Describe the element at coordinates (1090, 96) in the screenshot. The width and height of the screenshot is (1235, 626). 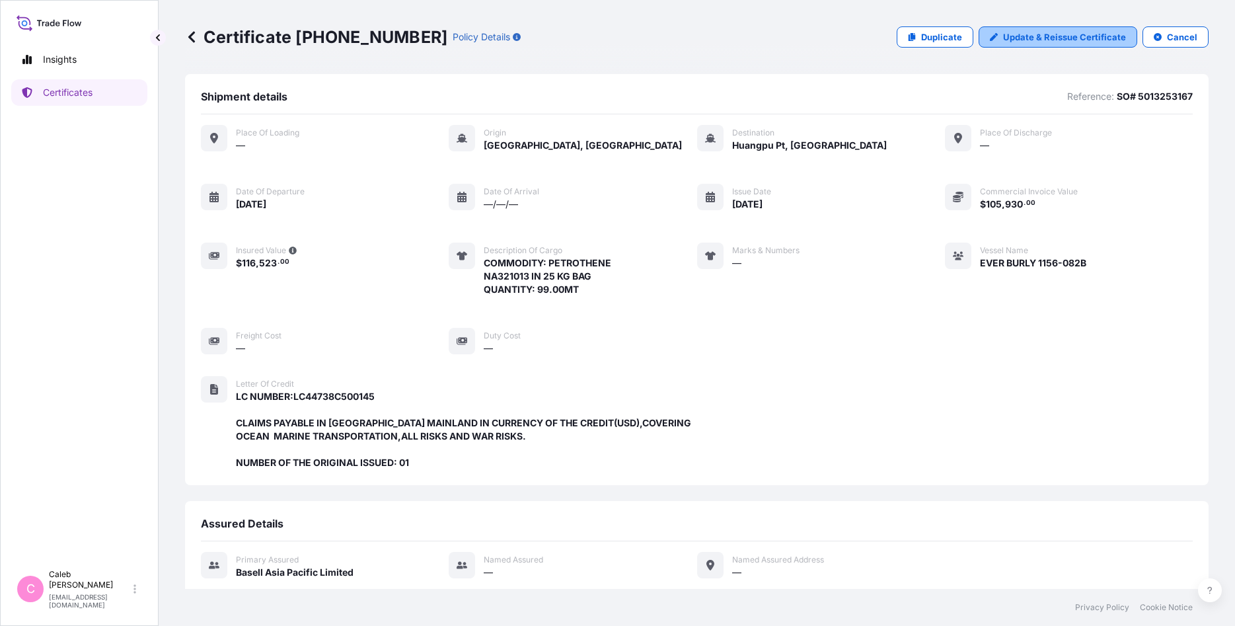
I see `p: Reference:` at that location.